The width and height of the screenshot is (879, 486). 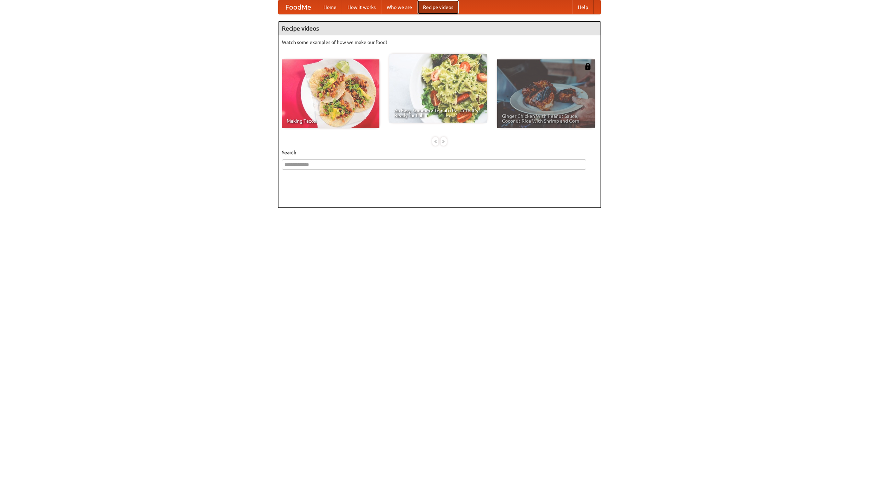 I want to click on a: Making Tacos, so click(x=331, y=94).